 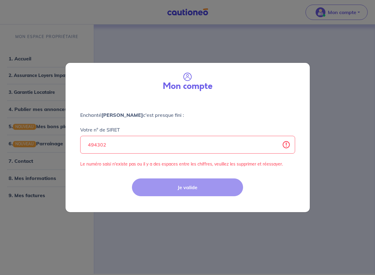 I want to click on p: Votre n° de SIRET, so click(x=100, y=130).